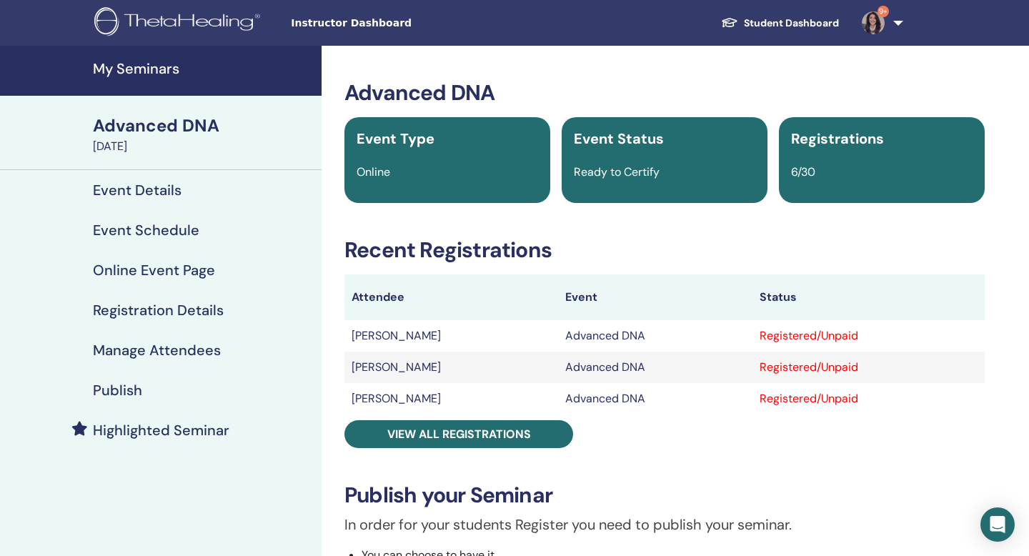 The image size is (1029, 556). Describe the element at coordinates (395, 139) in the screenshot. I see `span: Event Type` at that location.